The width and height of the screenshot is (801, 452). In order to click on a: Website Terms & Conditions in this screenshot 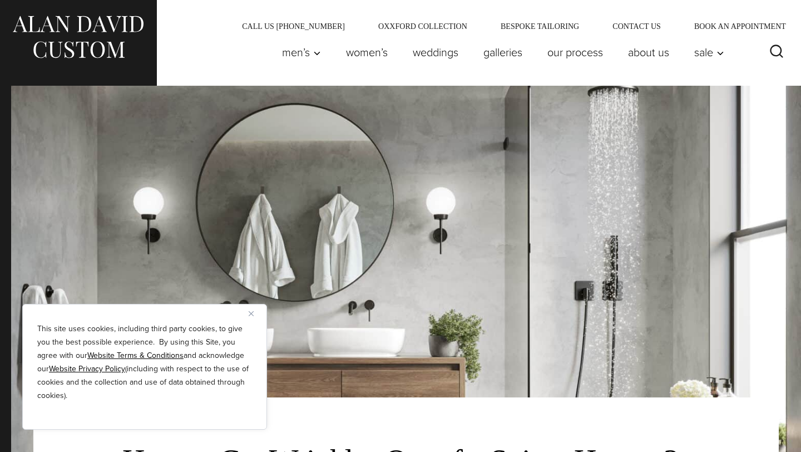, I will do `click(135, 355)`.